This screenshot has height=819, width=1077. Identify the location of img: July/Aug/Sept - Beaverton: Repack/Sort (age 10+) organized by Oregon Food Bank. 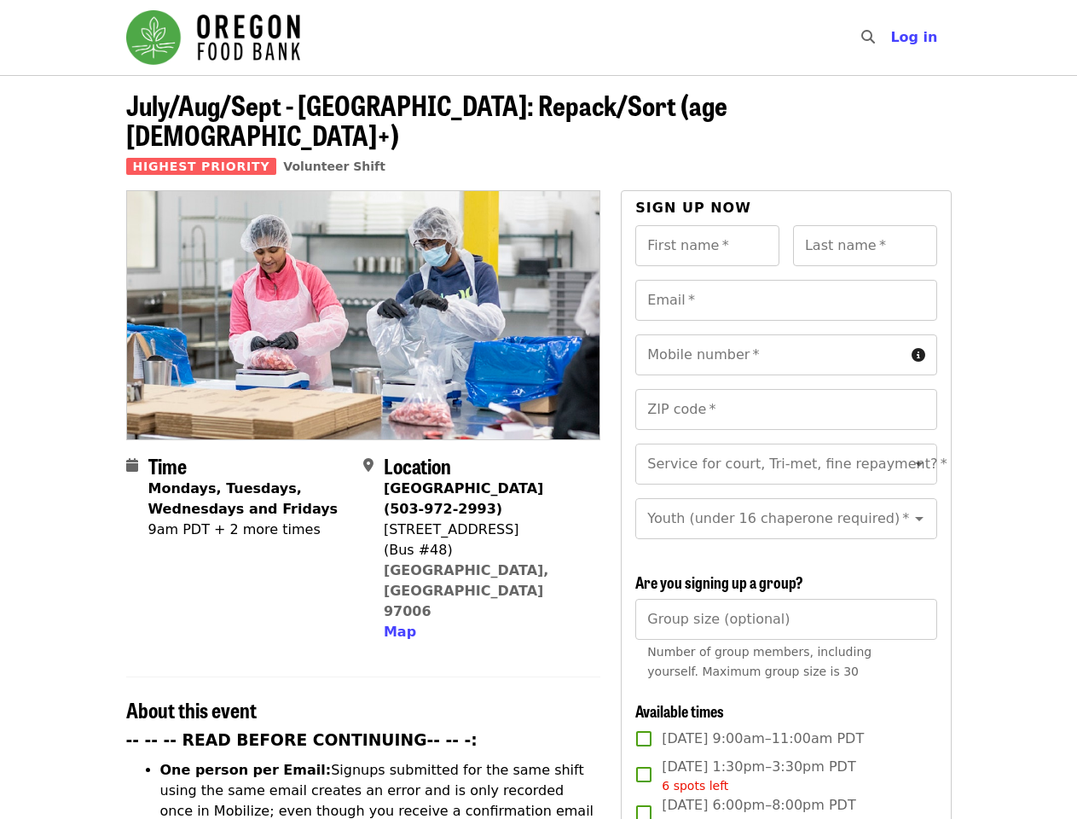
(363, 315).